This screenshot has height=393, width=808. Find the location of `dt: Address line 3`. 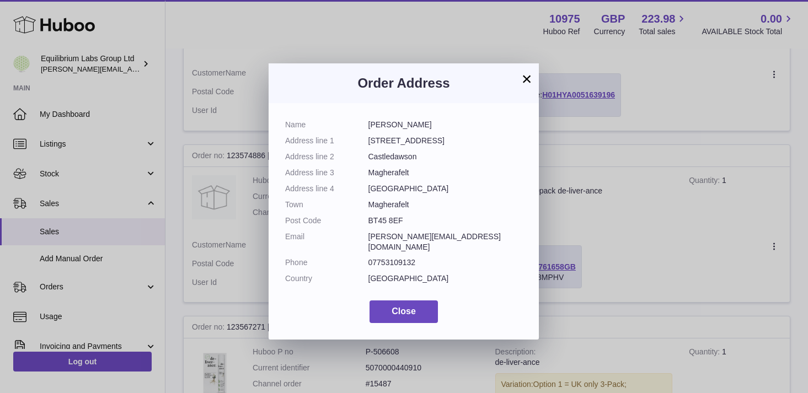

dt: Address line 3 is located at coordinates (327, 173).